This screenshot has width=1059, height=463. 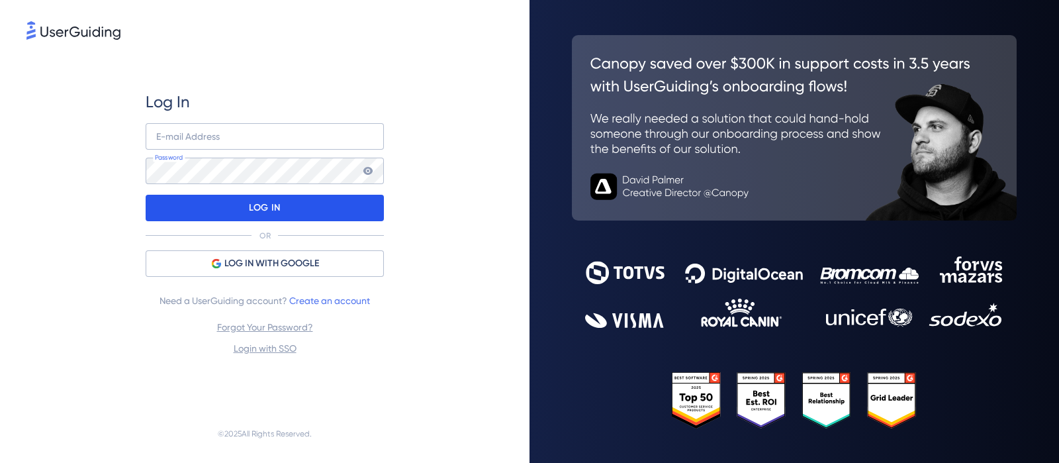 What do you see at coordinates (265, 434) in the screenshot?
I see `span: © 2025 All Rights Reserved.` at bounding box center [265, 434].